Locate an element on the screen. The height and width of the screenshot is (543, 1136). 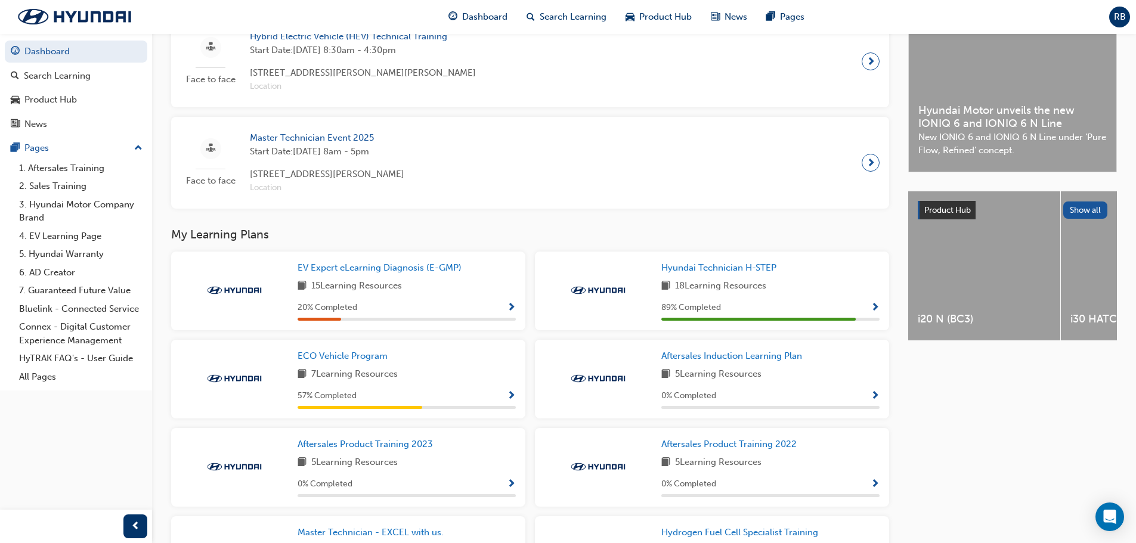
a: car-iconProduct Hub is located at coordinates (658, 17).